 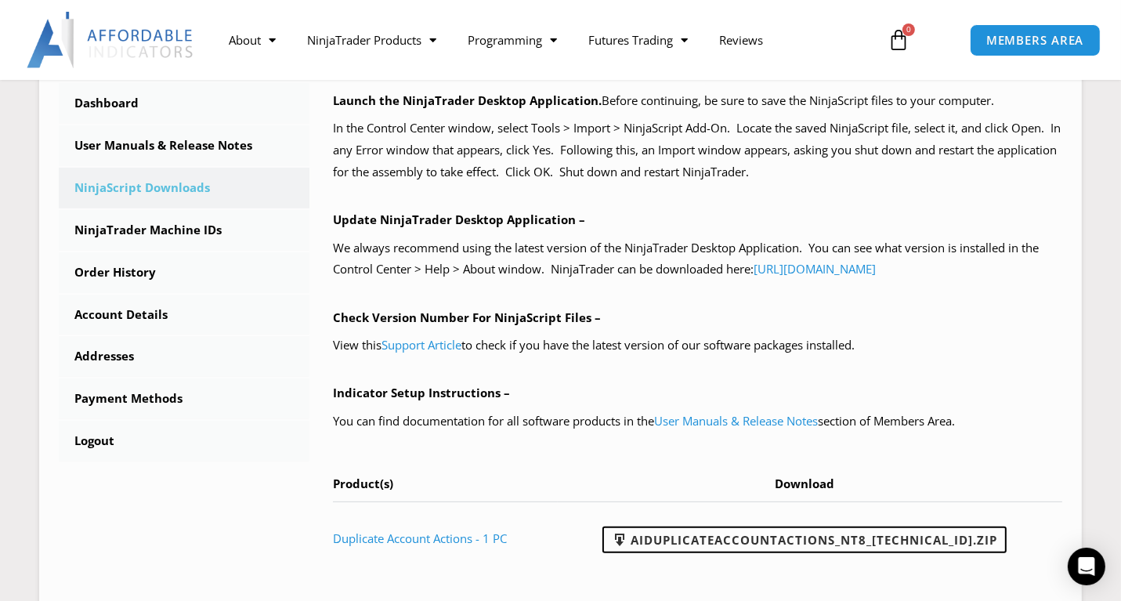 I want to click on span: MEMBERS AREA, so click(x=1035, y=40).